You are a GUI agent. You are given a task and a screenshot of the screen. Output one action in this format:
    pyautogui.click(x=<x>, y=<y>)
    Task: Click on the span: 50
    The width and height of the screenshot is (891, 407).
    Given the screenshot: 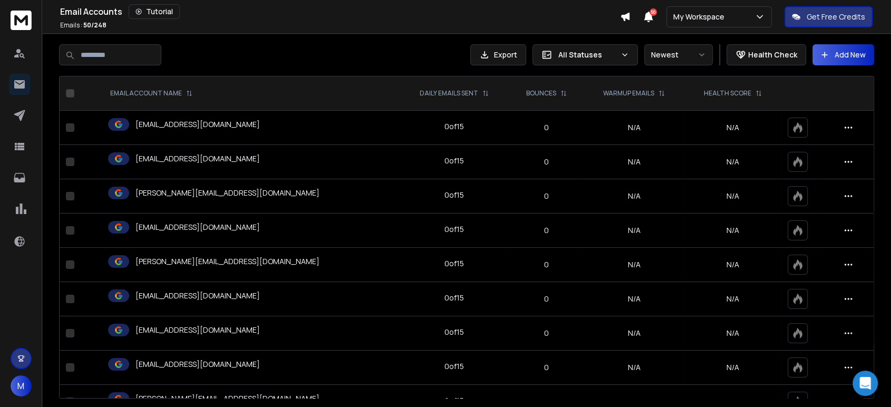 What is the action you would take?
    pyautogui.click(x=653, y=12)
    